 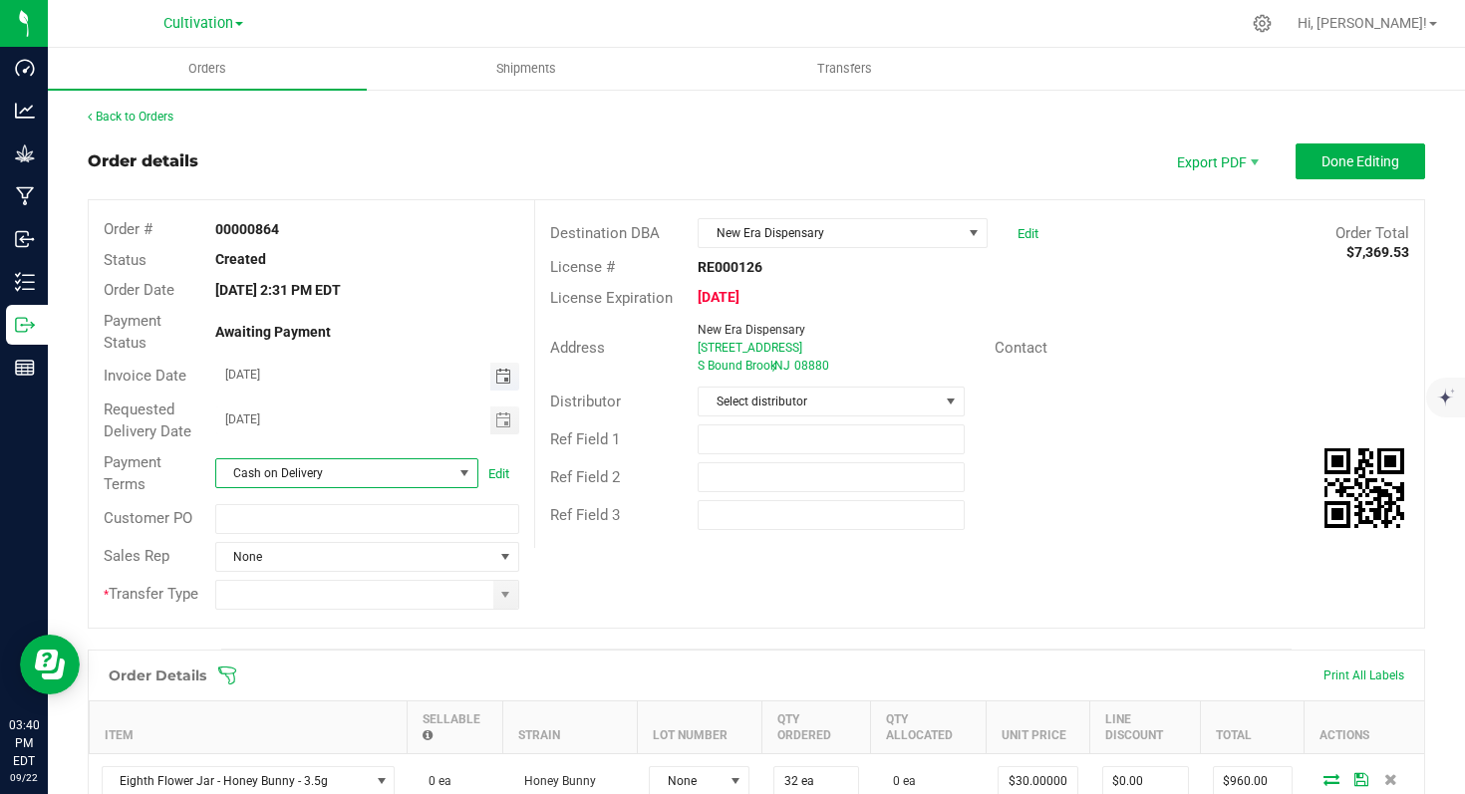 I want to click on span: Cultivation, so click(x=198, y=23).